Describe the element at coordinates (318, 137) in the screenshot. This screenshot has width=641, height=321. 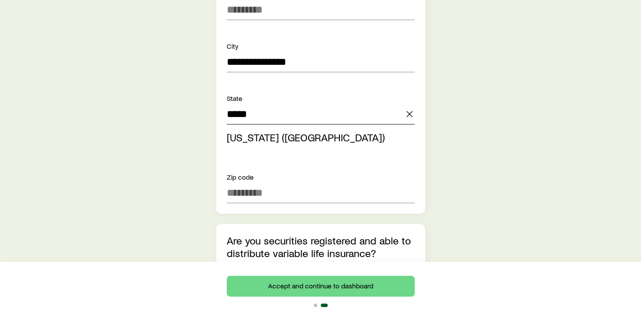
I see `li: Texas (TX)` at that location.